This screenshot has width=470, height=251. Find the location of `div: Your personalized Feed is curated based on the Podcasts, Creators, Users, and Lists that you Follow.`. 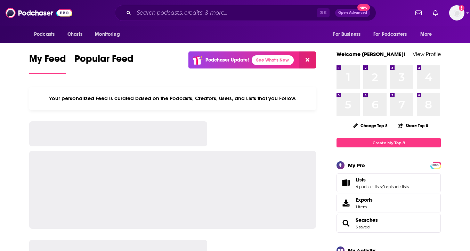

div: Your personalized Feed is curated based on the Podcasts, Creators, Users, and Lists that you Follow. is located at coordinates (172, 98).